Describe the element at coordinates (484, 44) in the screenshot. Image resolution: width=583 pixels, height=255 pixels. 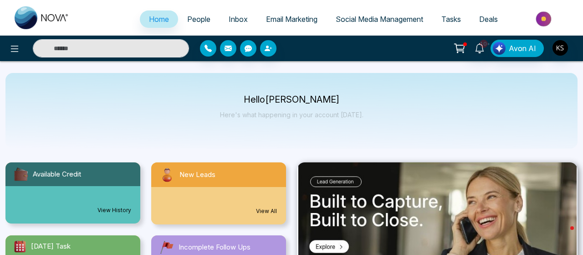
I see `span: 10+` at that location.